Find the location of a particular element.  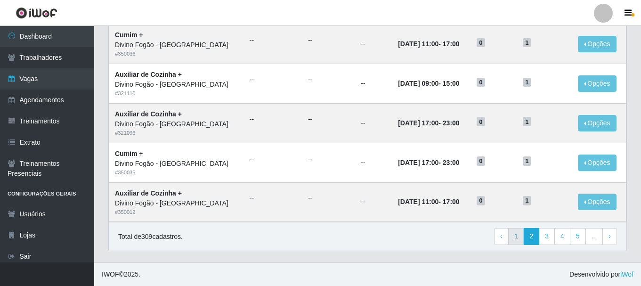

div: # 350036 is located at coordinates (177, 54).